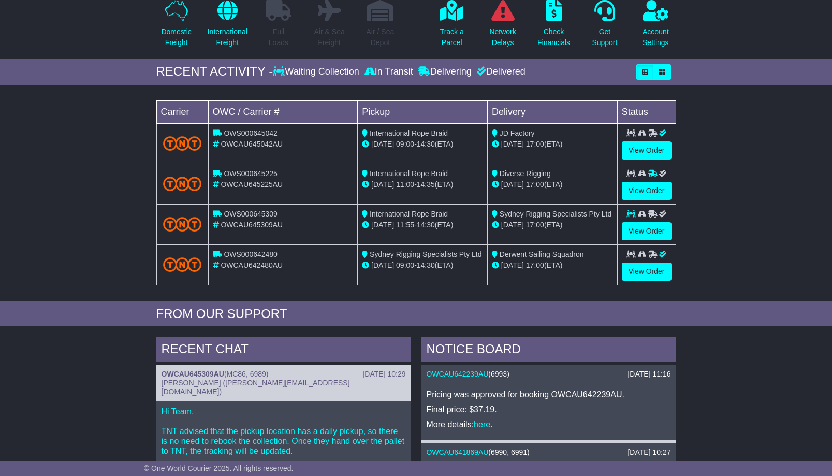 The height and width of the screenshot is (476, 832). I want to click on span: JD Factory, so click(517, 133).